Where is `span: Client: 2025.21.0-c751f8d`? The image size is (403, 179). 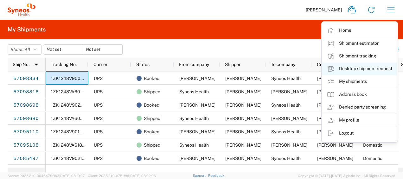 span: Client: 2025.21.0-c751f8d is located at coordinates (122, 176).